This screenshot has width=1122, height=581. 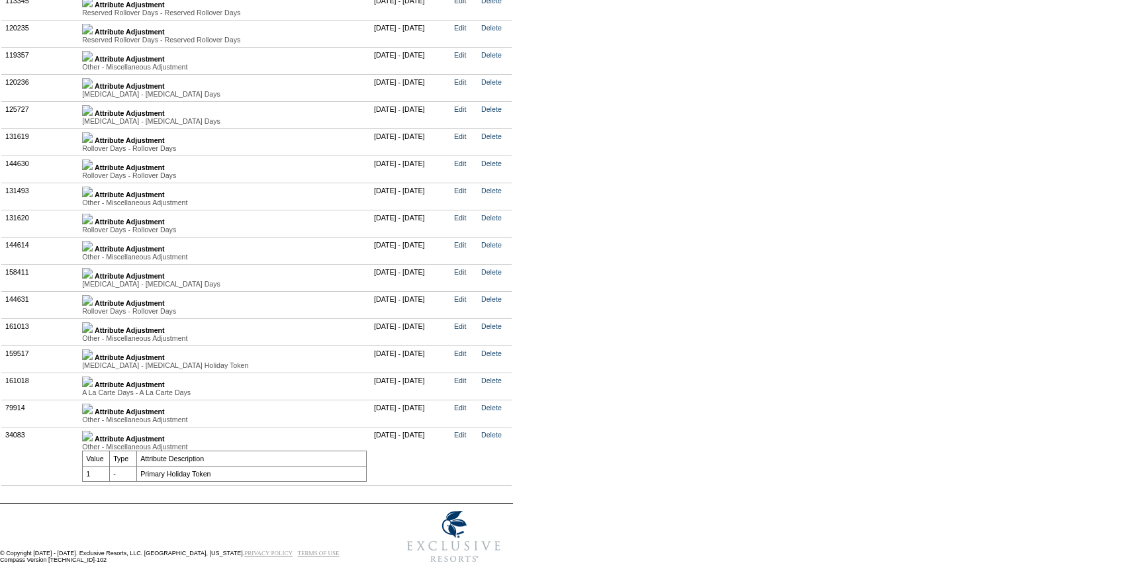 What do you see at coordinates (40, 456) in the screenshot?
I see `td: 34083` at bounding box center [40, 456].